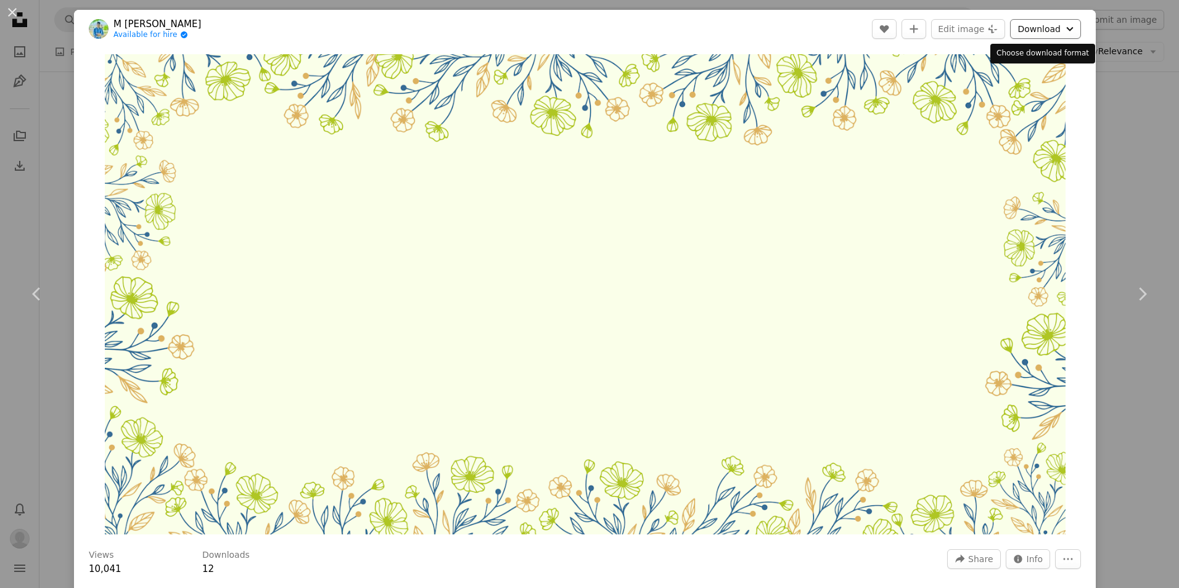  Describe the element at coordinates (980, 559) in the screenshot. I see `span: Share` at that location.